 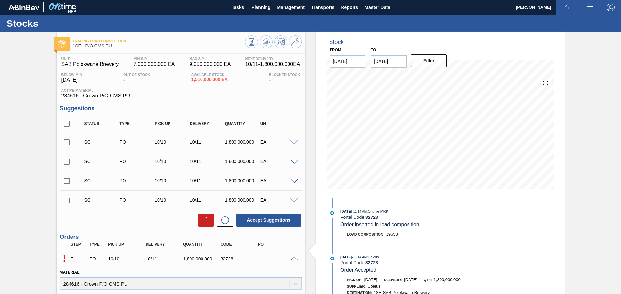 What do you see at coordinates (295, 42) in the screenshot?
I see `button: Go to Master Data / General` at bounding box center [295, 42].